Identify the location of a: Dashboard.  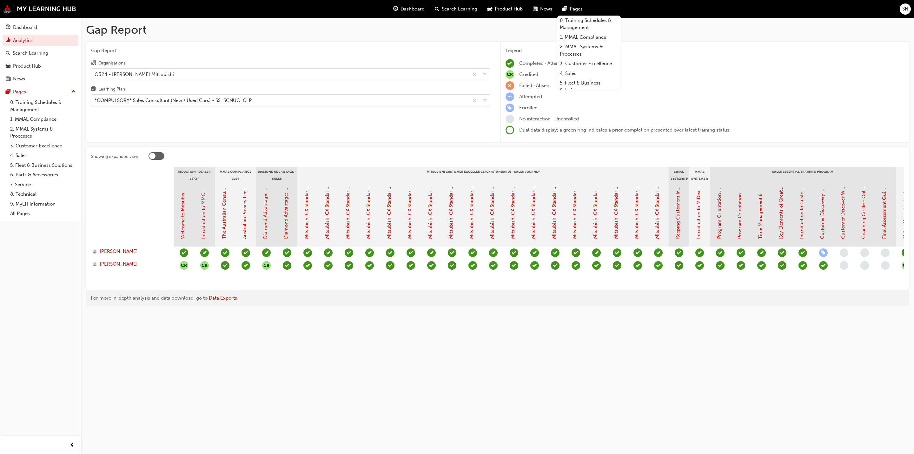
(40, 27).